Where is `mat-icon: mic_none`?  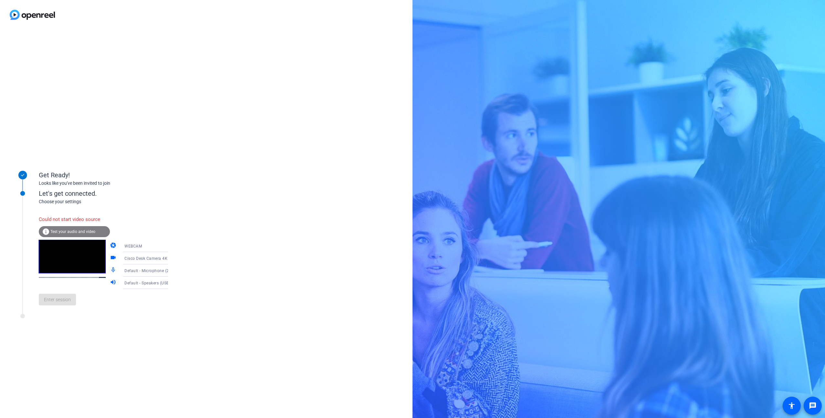
mat-icon: mic_none is located at coordinates (114, 270).